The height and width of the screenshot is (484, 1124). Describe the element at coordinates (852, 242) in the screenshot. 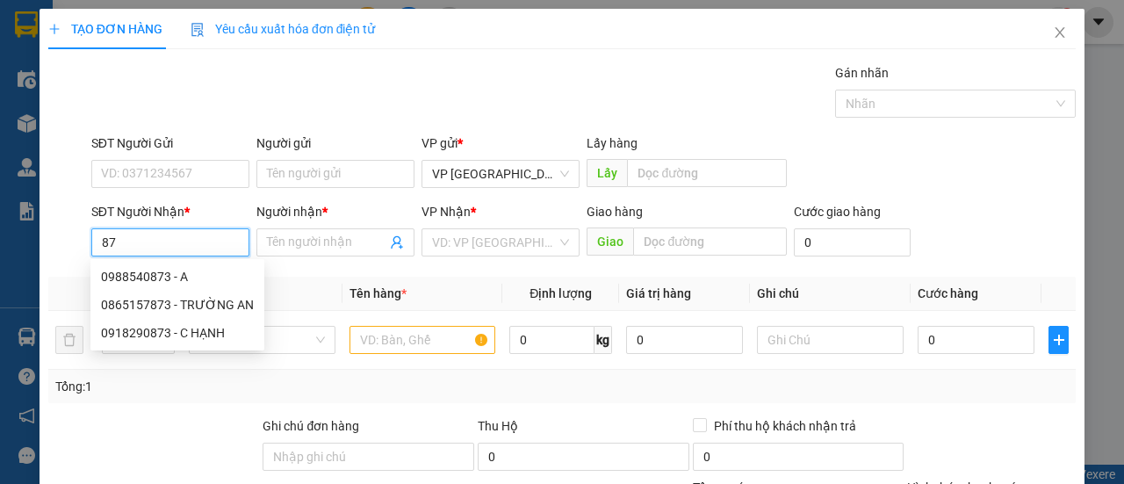

I see `input: Cước giao hàng` at that location.